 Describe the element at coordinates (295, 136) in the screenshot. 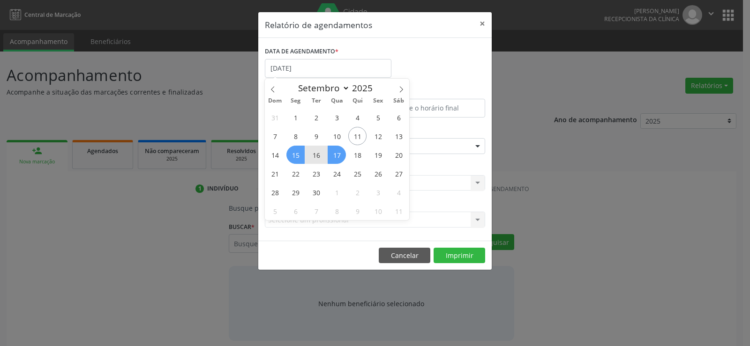

I see `span: Setembro 8, 2025` at that location.